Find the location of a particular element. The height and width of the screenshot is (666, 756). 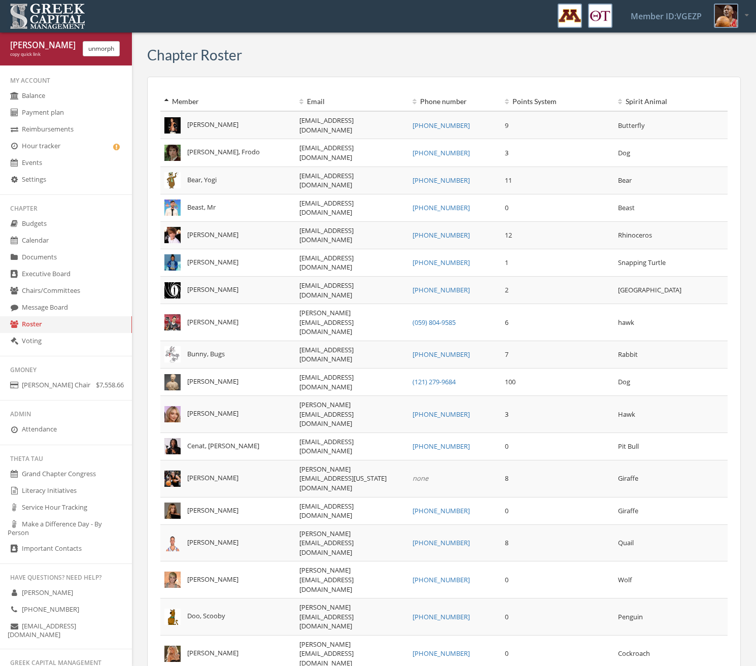

span: $7,558.66 is located at coordinates (110, 385).